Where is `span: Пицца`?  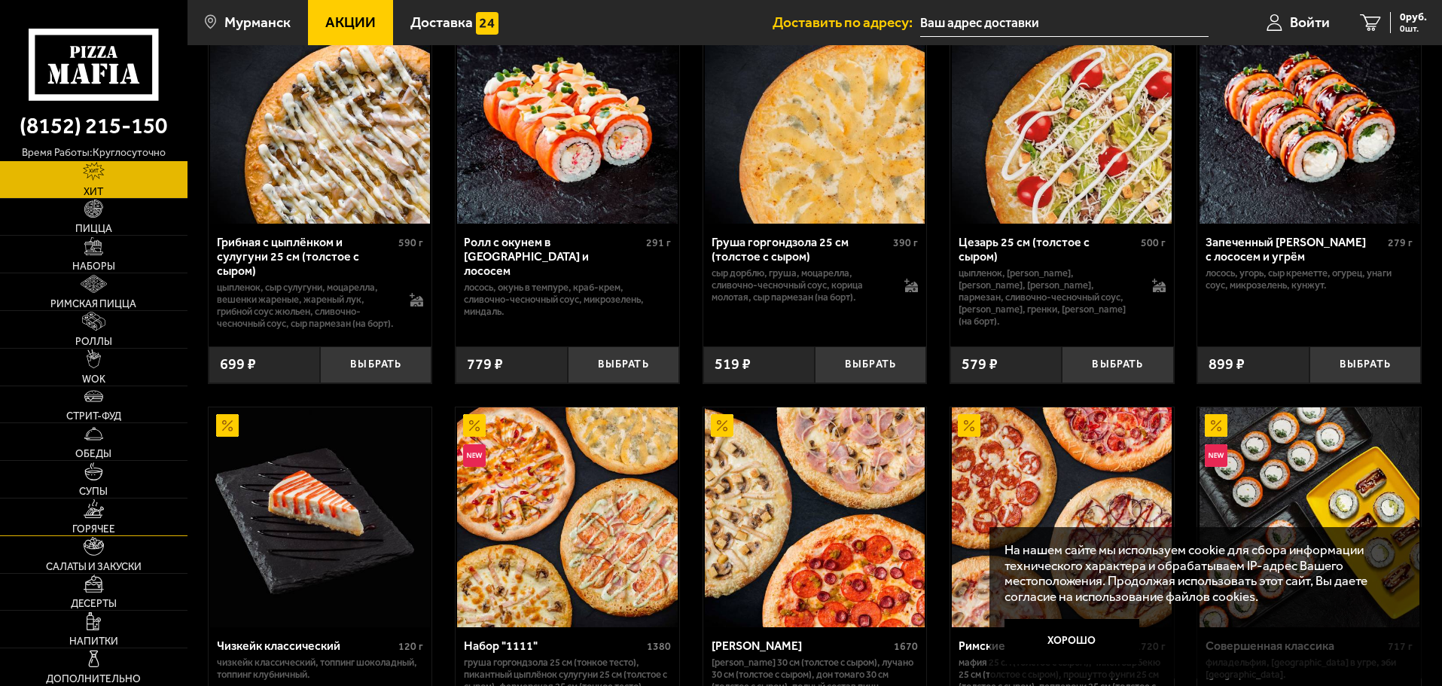 span: Пицца is located at coordinates (93, 229).